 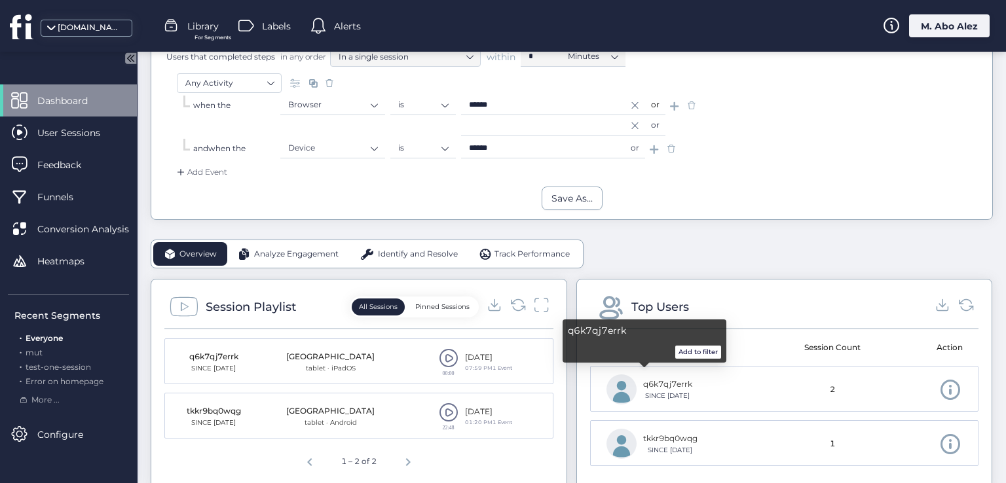 What do you see at coordinates (330, 423) in the screenshot?
I see `div: tablet · Android` at bounding box center [330, 423].